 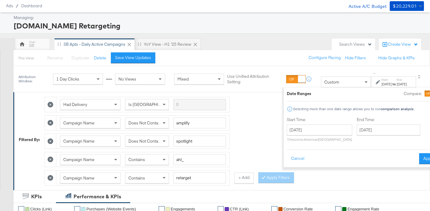 What do you see at coordinates (26, 58) in the screenshot?
I see `div: This View:` at bounding box center [26, 58].